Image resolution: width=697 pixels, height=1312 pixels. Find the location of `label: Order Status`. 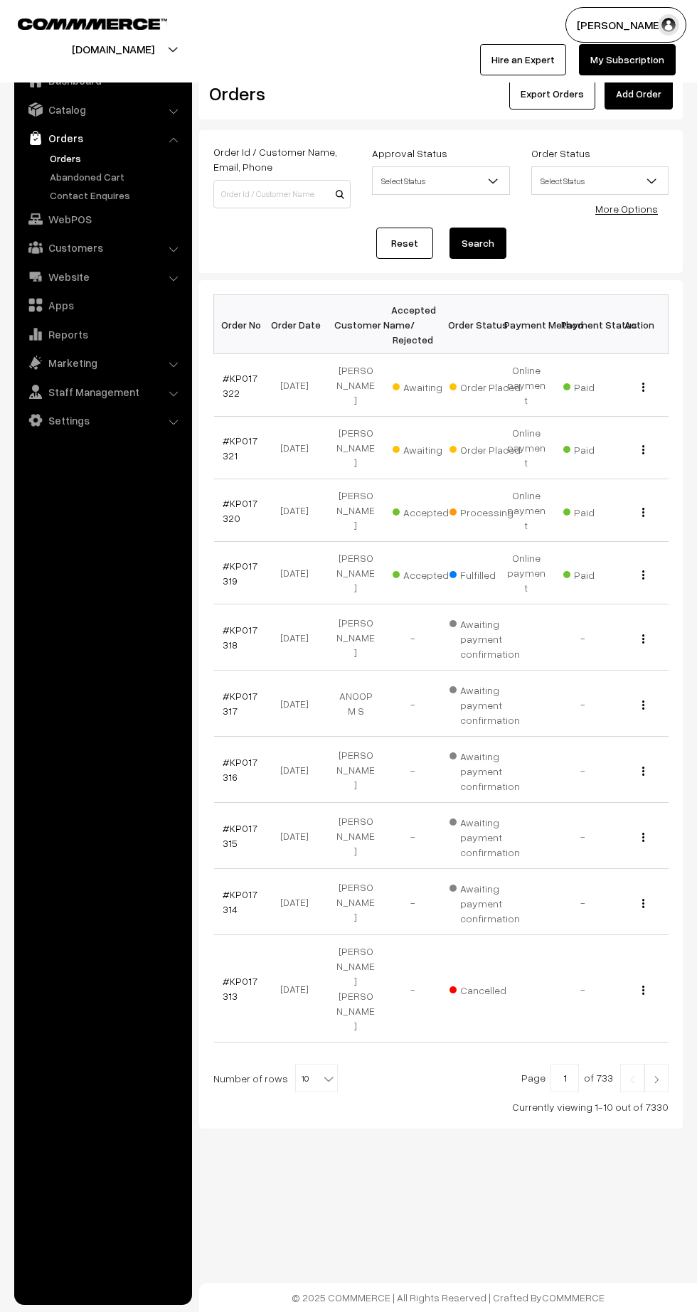

label: Order Status is located at coordinates (560, 153).